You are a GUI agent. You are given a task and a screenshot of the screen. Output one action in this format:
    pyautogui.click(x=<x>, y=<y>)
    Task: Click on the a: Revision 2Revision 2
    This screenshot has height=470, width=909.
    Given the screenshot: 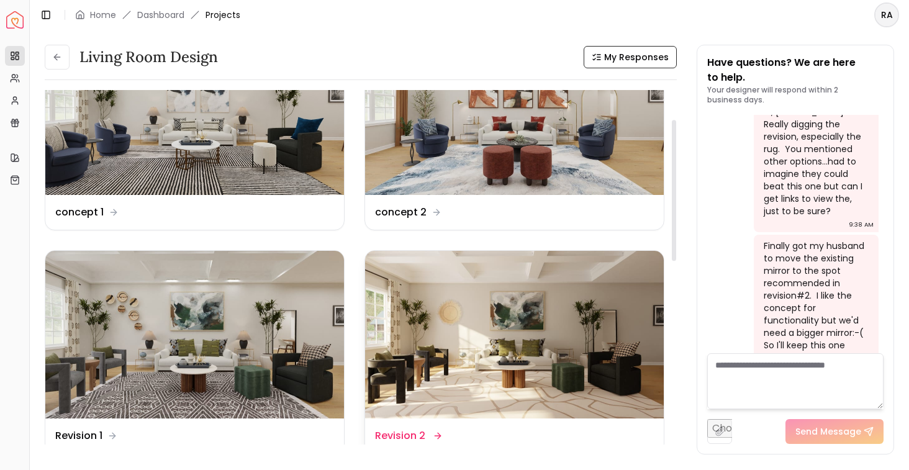 What is the action you would take?
    pyautogui.click(x=514, y=352)
    